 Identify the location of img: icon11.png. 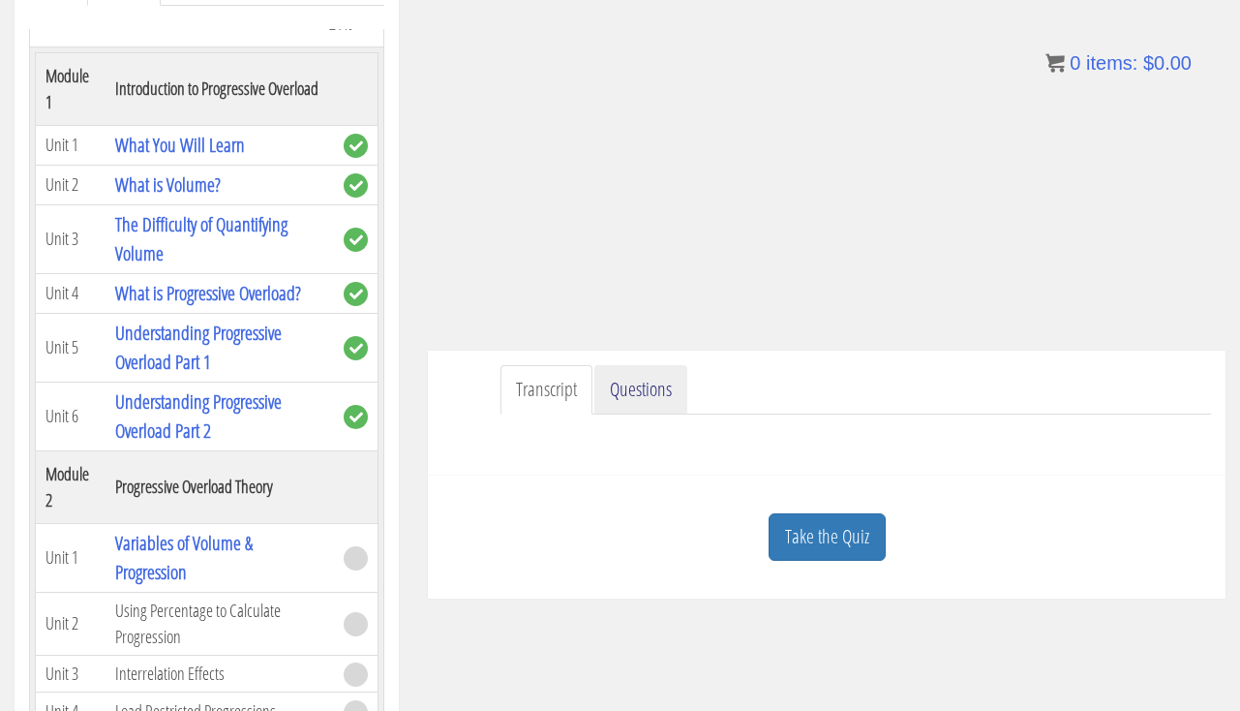
(1055, 63).